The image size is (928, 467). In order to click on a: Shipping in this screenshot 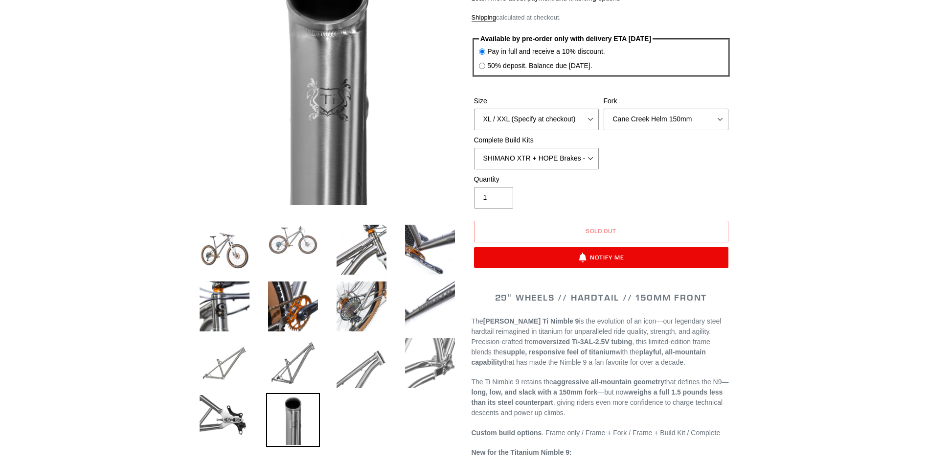, I will do `click(484, 18)`.